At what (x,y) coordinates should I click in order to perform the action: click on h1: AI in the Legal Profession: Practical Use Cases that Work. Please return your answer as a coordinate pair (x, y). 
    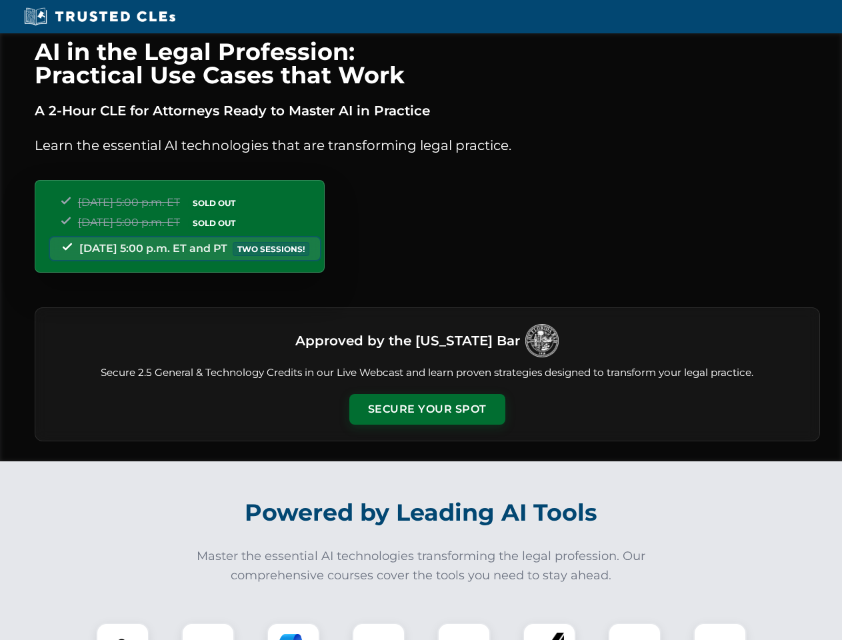
    Looking at the image, I should click on (428, 63).